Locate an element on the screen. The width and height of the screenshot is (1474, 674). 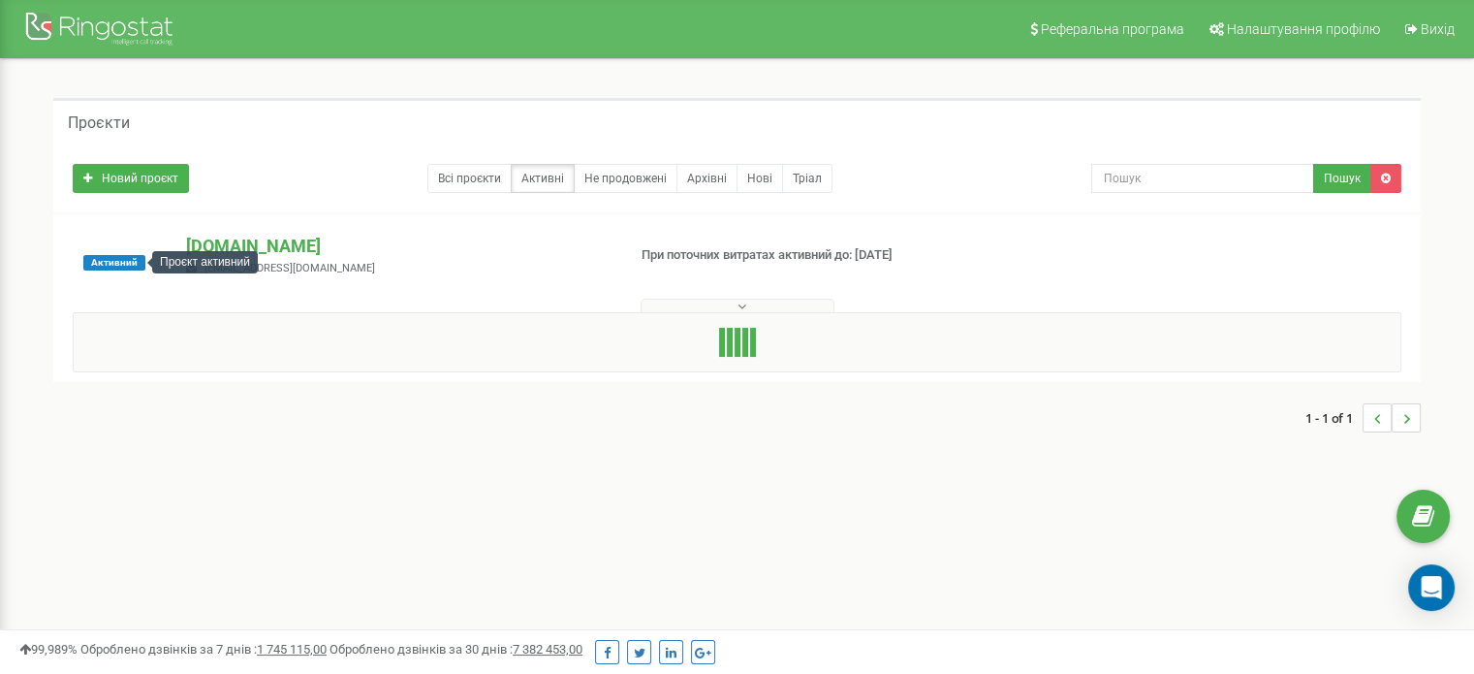
span: 99,989% is located at coordinates (48, 648).